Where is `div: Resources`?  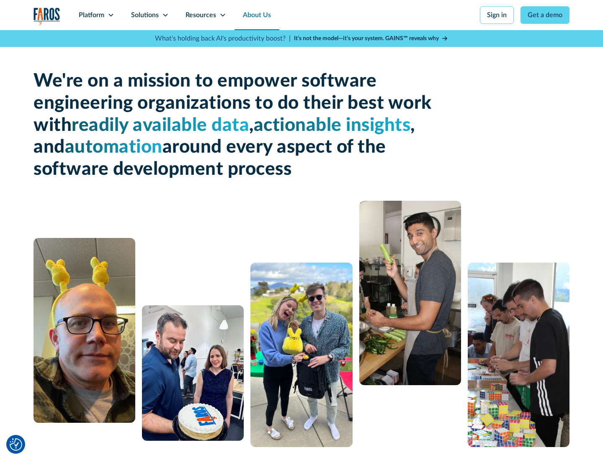
div: Resources is located at coordinates (201, 15).